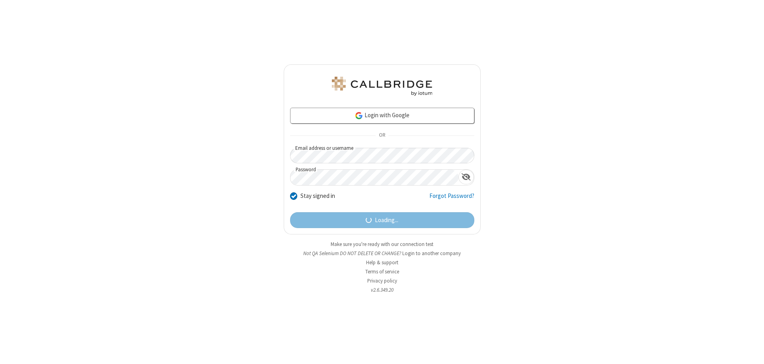 The image size is (764, 364). I want to click on a: Make sure you're ready with our connection test, so click(382, 244).